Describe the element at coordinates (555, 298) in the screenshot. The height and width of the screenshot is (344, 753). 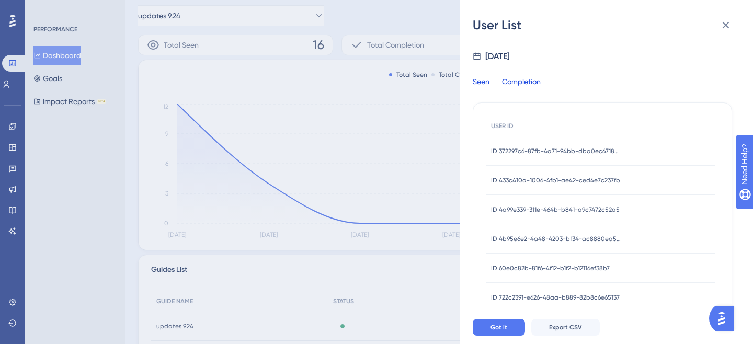
I see `span: ID 722c2391-e626-48aa-b889-82b8c6e65137` at that location.